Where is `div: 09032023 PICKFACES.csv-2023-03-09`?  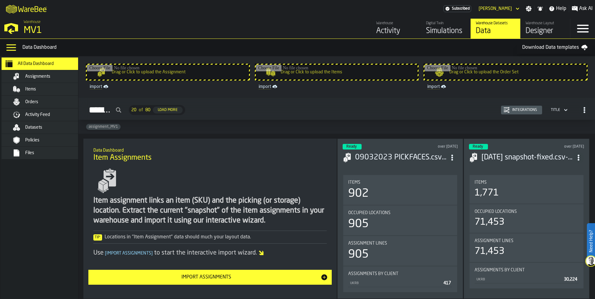 div: 09032023 PICKFACES.csv-2023-03-09 is located at coordinates (401, 158).